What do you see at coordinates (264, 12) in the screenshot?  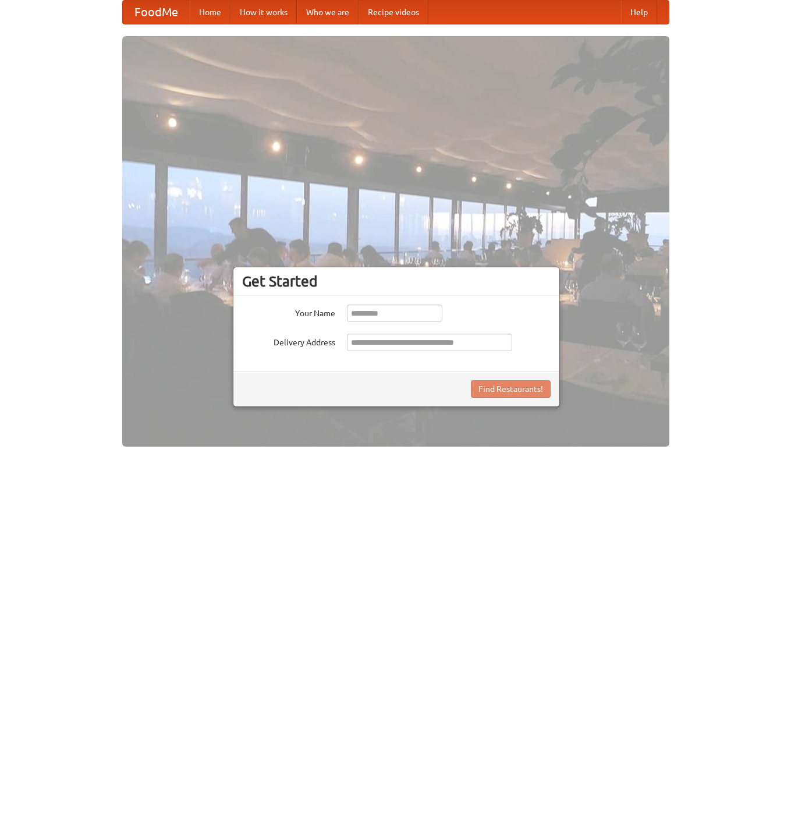 I see `a: How it works` at bounding box center [264, 12].